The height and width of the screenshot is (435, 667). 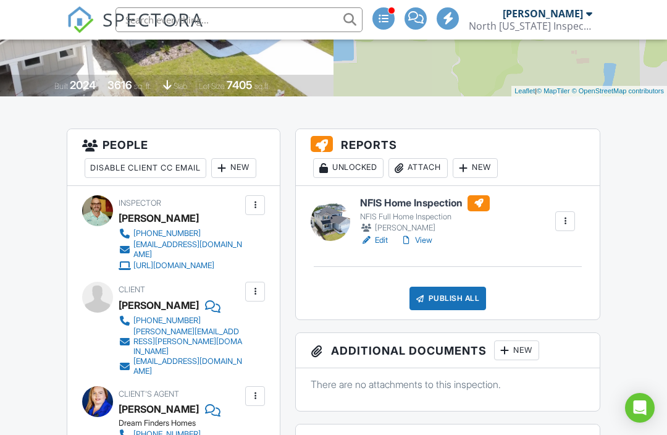 I want to click on span: Client, so click(x=132, y=289).